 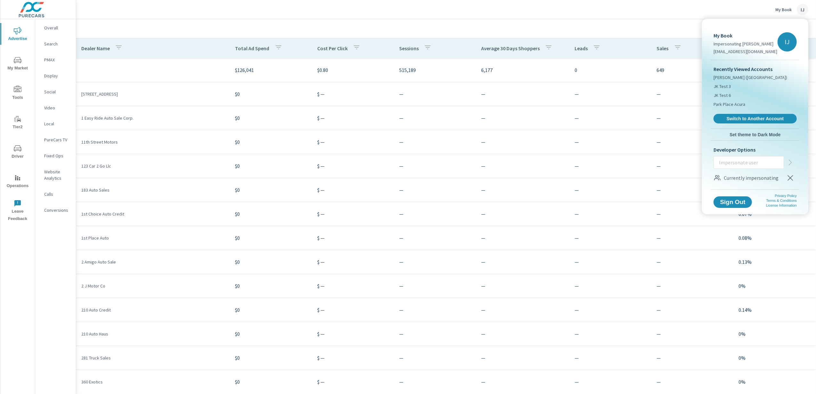 What do you see at coordinates (755, 135) in the screenshot?
I see `button: Set theme to Dark Mode` at bounding box center [755, 135].